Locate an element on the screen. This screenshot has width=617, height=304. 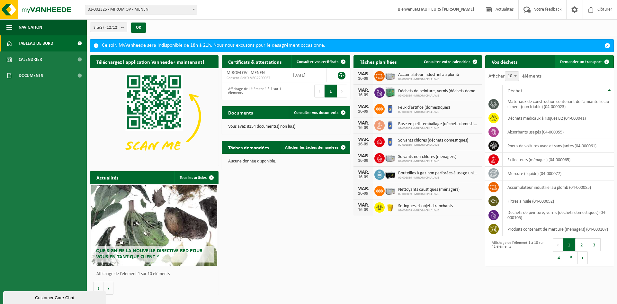
td: filtres à huile (04-000092) is located at coordinates (559, 201).